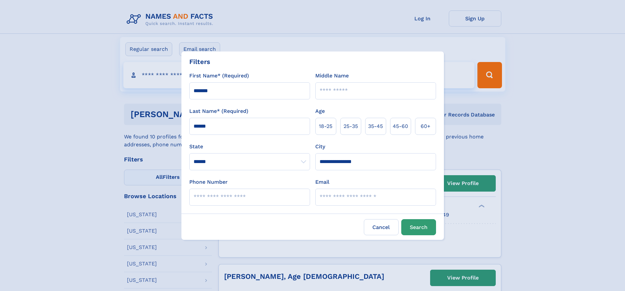  I want to click on div: Filters, so click(200, 62).